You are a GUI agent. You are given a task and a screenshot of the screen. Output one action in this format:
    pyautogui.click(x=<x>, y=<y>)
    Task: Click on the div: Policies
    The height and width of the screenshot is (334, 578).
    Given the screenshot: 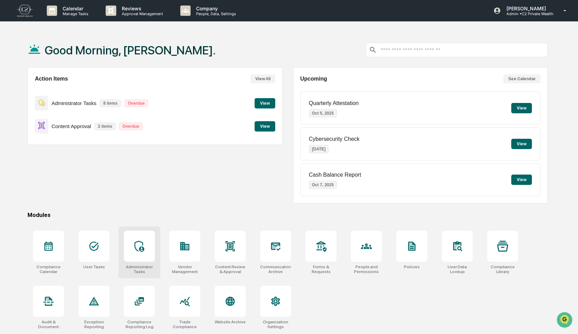 What is the action you would take?
    pyautogui.click(x=412, y=267)
    